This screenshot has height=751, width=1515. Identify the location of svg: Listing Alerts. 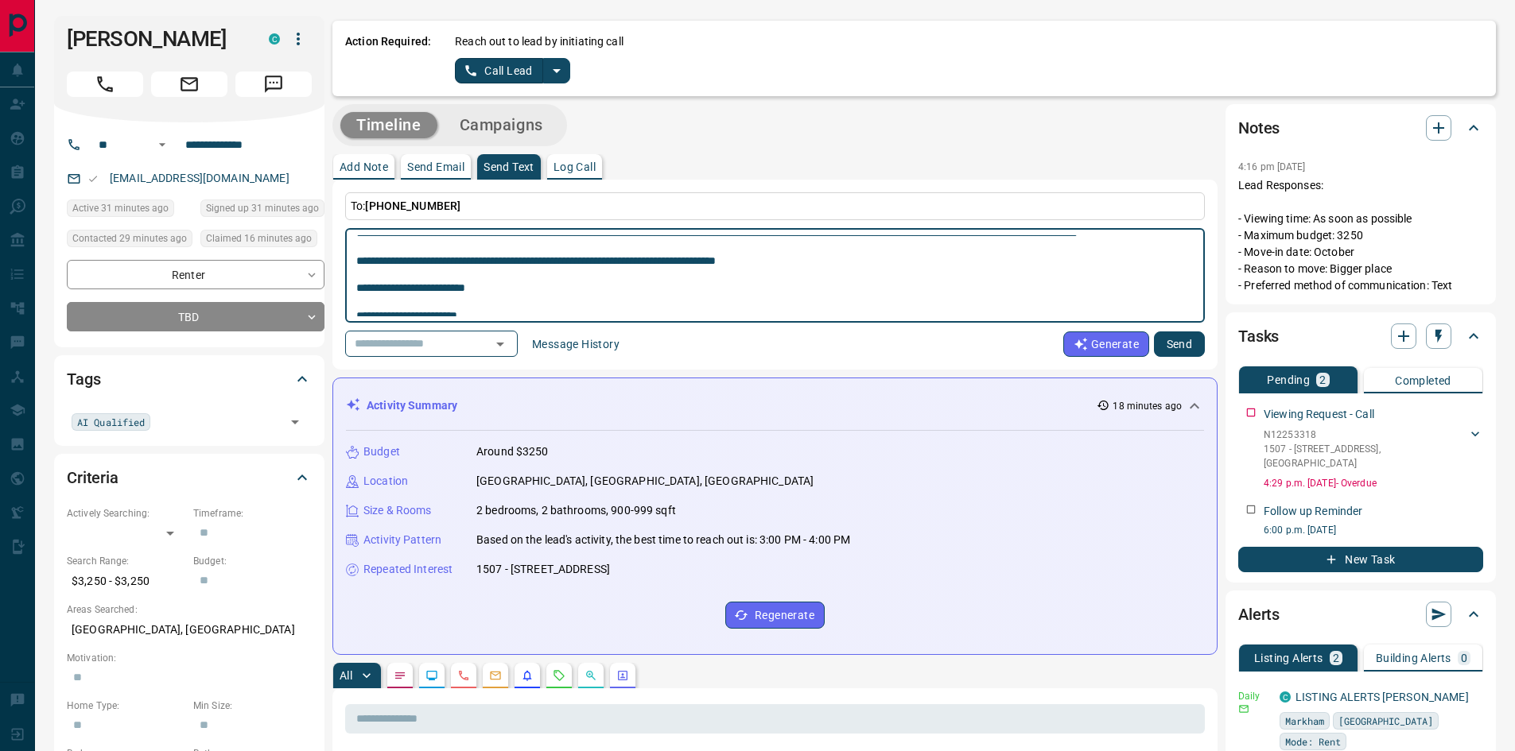
(527, 676).